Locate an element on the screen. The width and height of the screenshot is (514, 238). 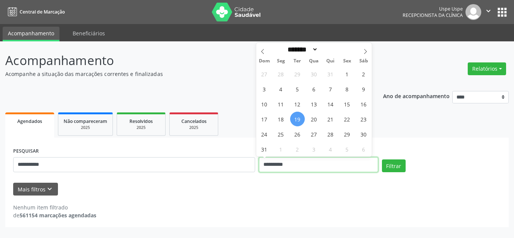
span: Setembro 6, 2025 is located at coordinates (364, 149).